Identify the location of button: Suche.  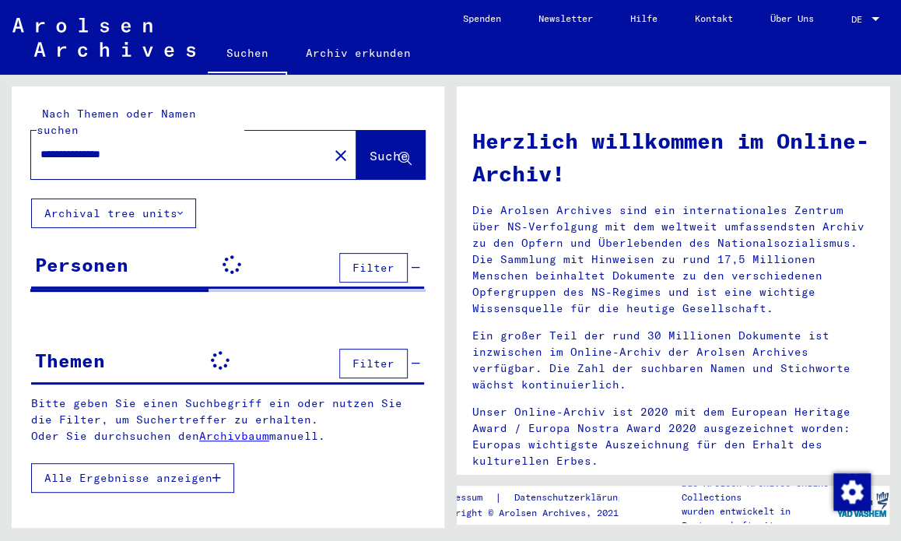
(390, 155).